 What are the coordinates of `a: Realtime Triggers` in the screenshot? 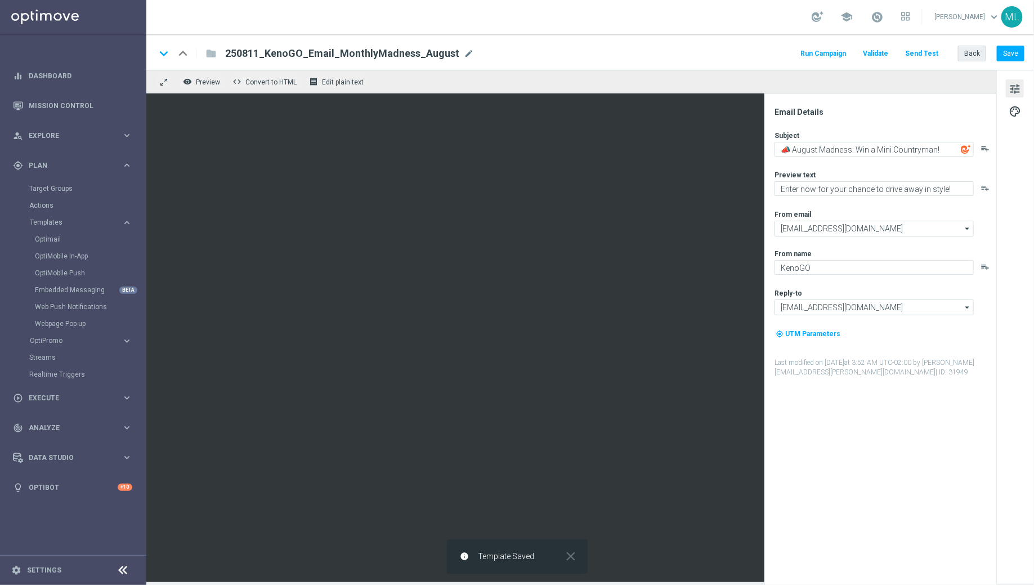 It's located at (73, 374).